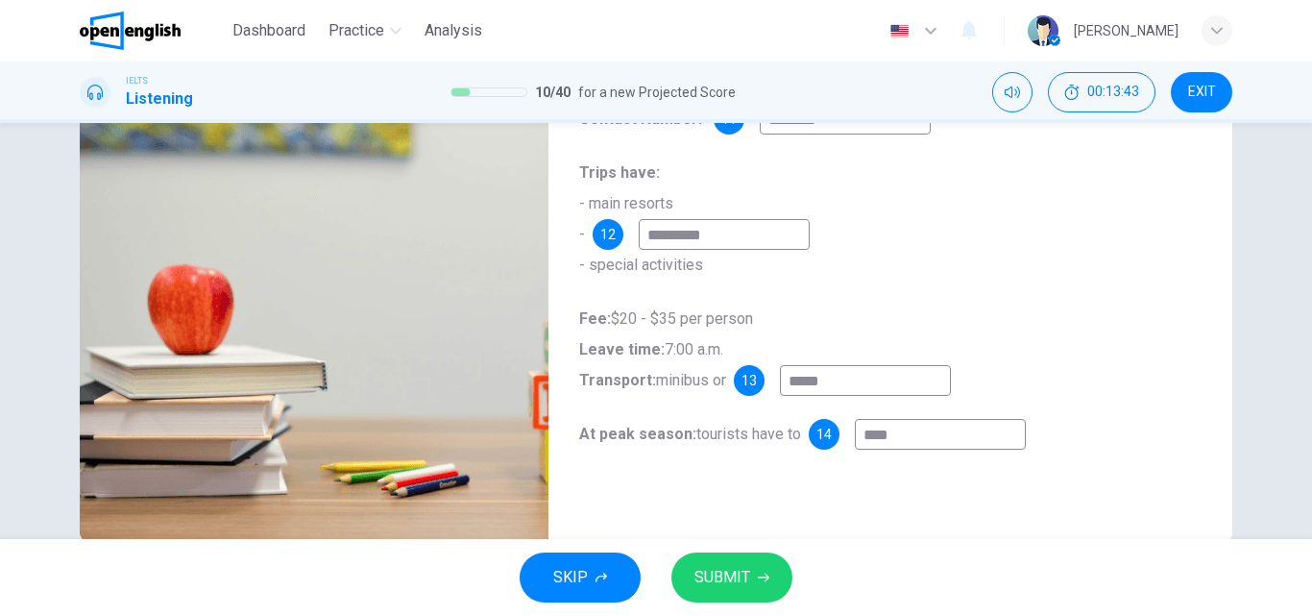  What do you see at coordinates (595, 318) in the screenshot?
I see `b: Fee:` at bounding box center [595, 318].